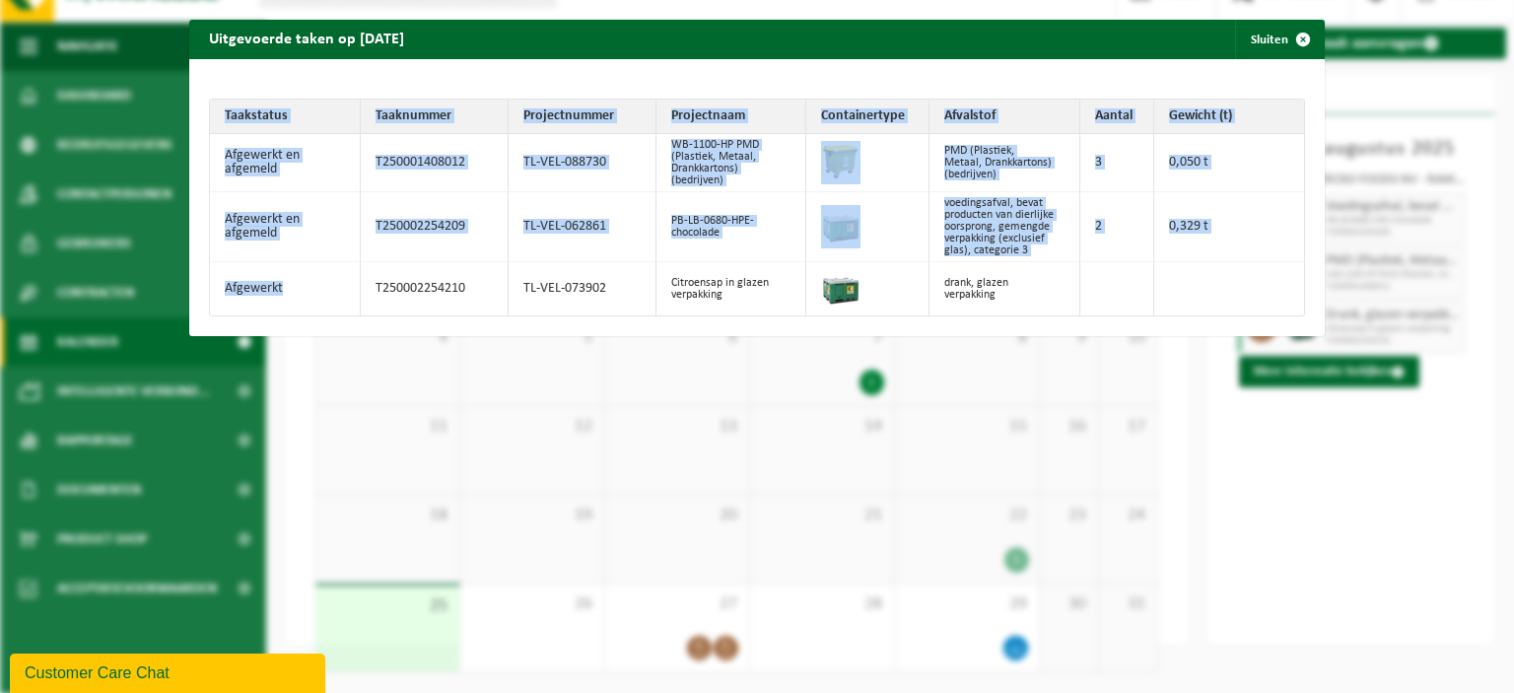 The width and height of the screenshot is (1514, 693). I want to click on td: 0,329 t, so click(1229, 227).